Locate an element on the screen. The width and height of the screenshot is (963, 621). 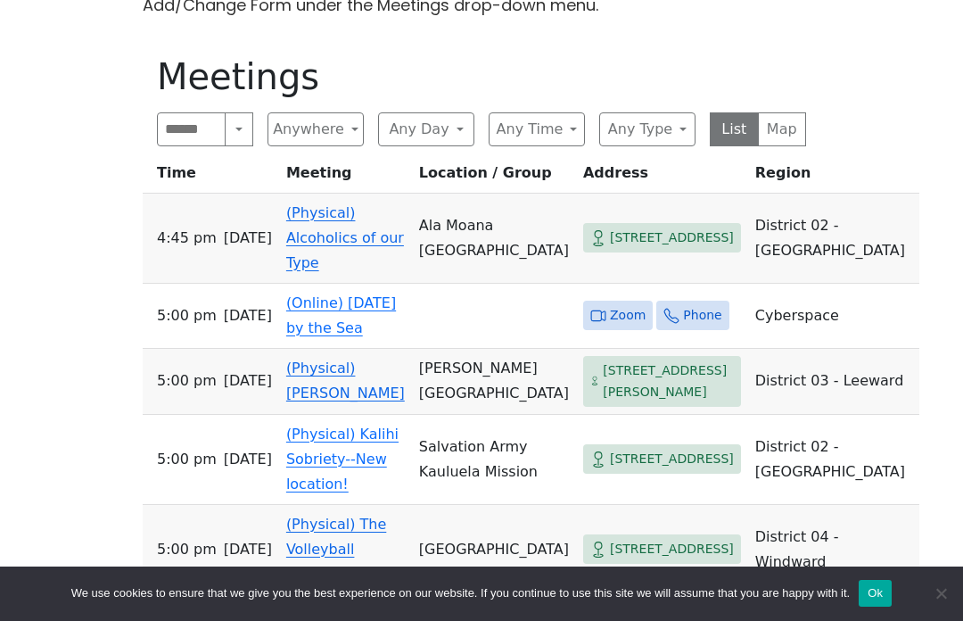
button: Map is located at coordinates (782, 129).